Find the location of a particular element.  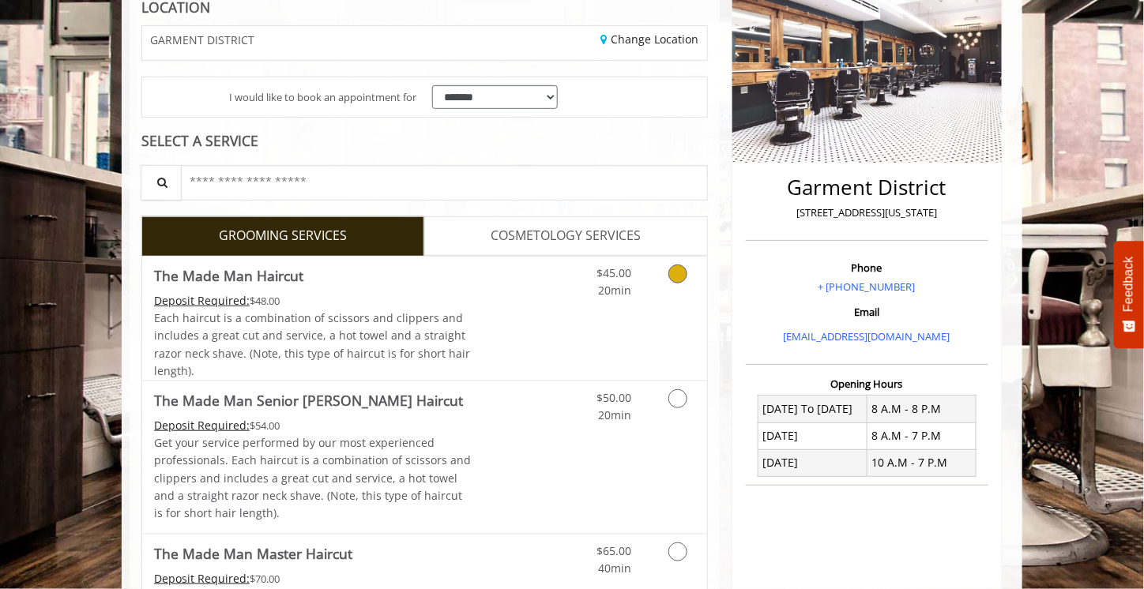

h3: Opening Hours is located at coordinates (867, 384).